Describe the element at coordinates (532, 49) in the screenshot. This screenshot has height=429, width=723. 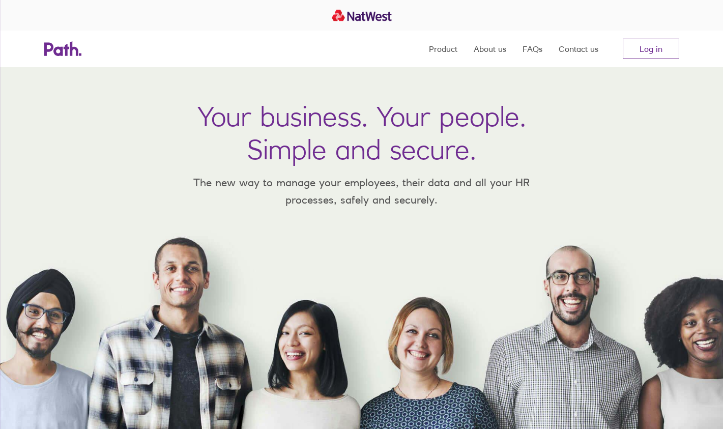
I see `a: FAQs` at that location.